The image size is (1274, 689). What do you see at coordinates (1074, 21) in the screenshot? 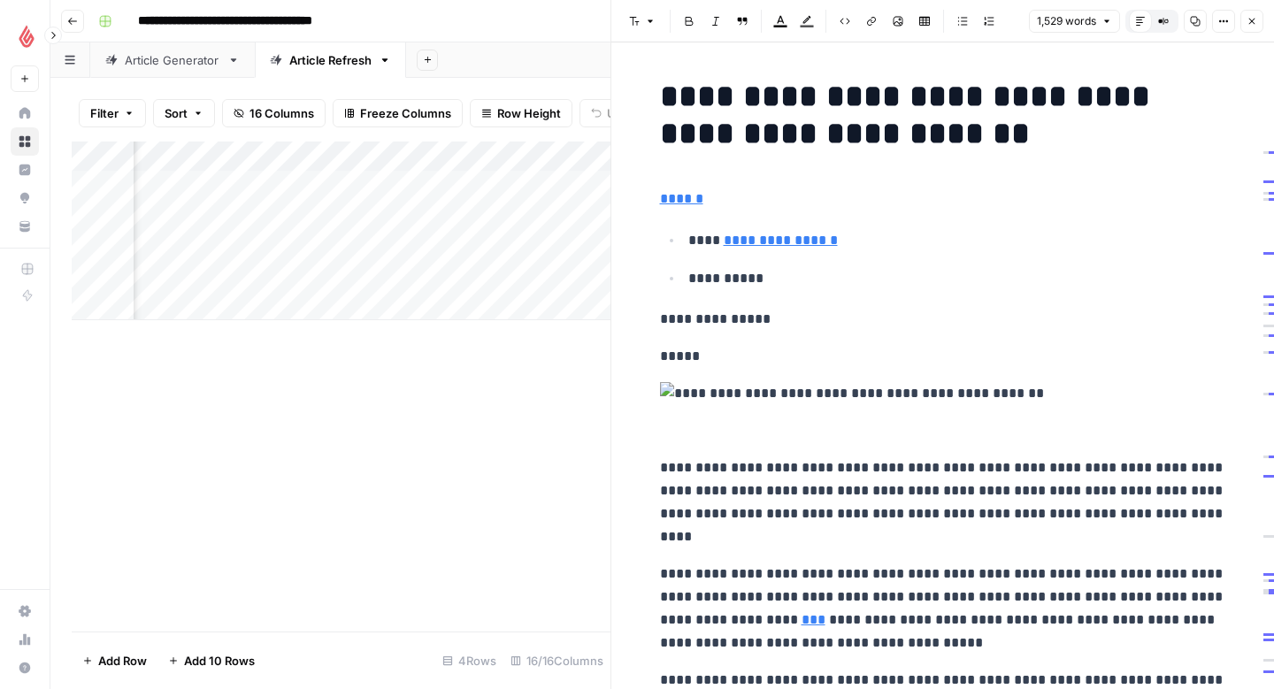
I see `button: 1,529 words` at bounding box center [1074, 21].